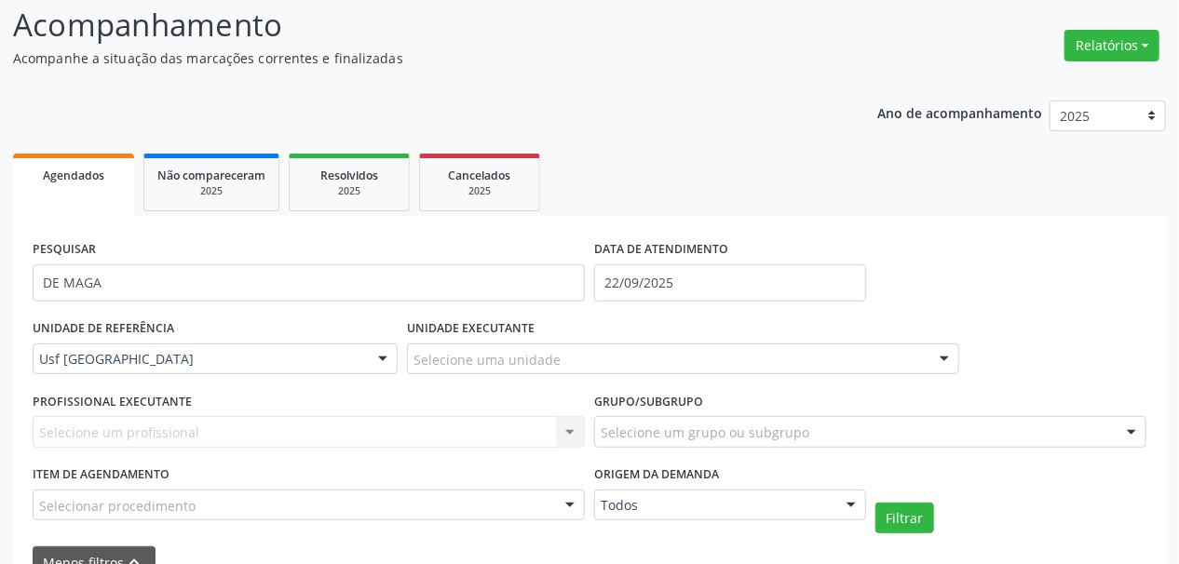 This screenshot has height=564, width=1179. What do you see at coordinates (101, 475) in the screenshot?
I see `label: Item de agendamento` at bounding box center [101, 475].